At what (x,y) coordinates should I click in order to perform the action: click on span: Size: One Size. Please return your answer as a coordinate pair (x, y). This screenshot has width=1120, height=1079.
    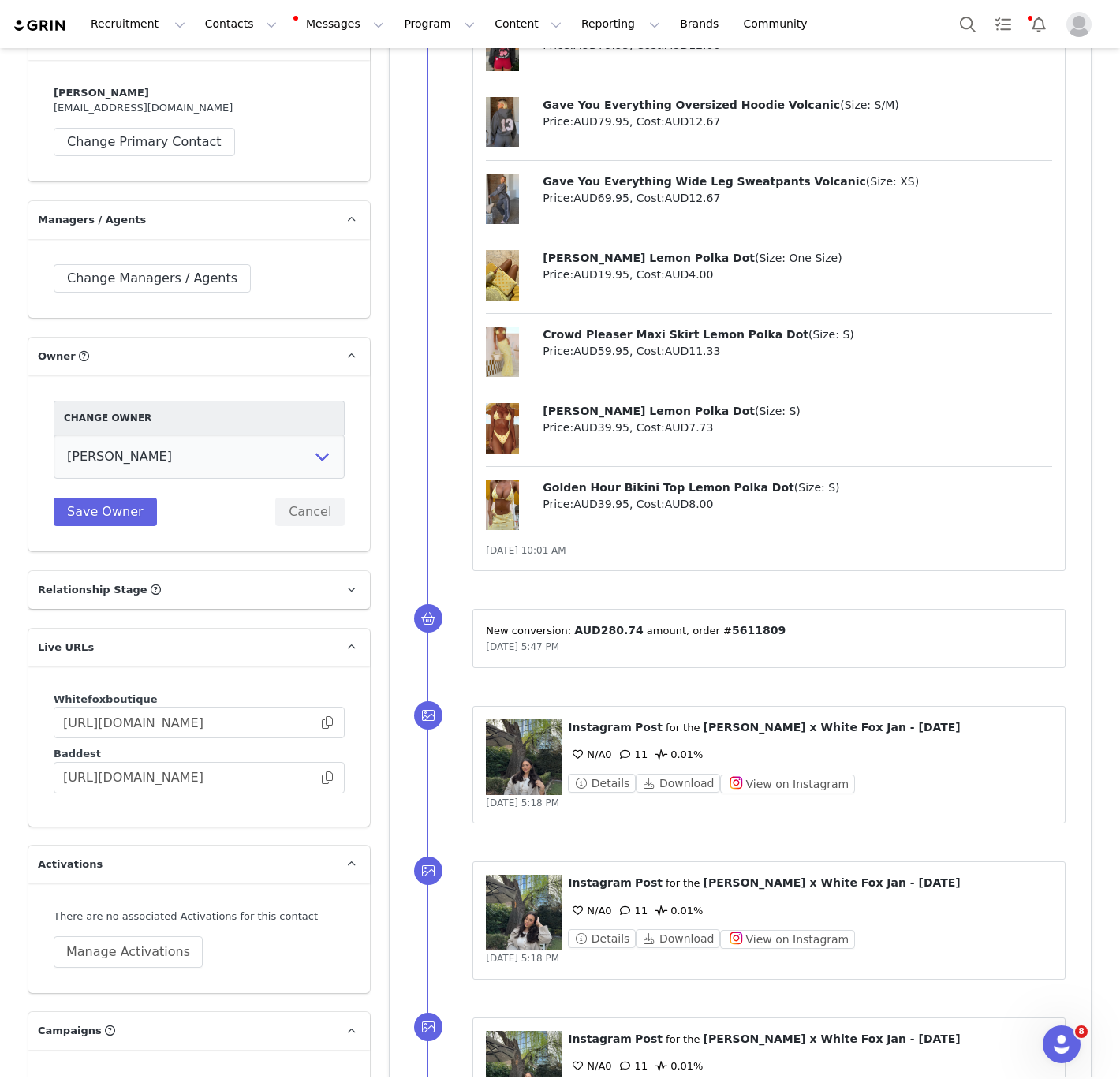
    Looking at the image, I should click on (799, 258).